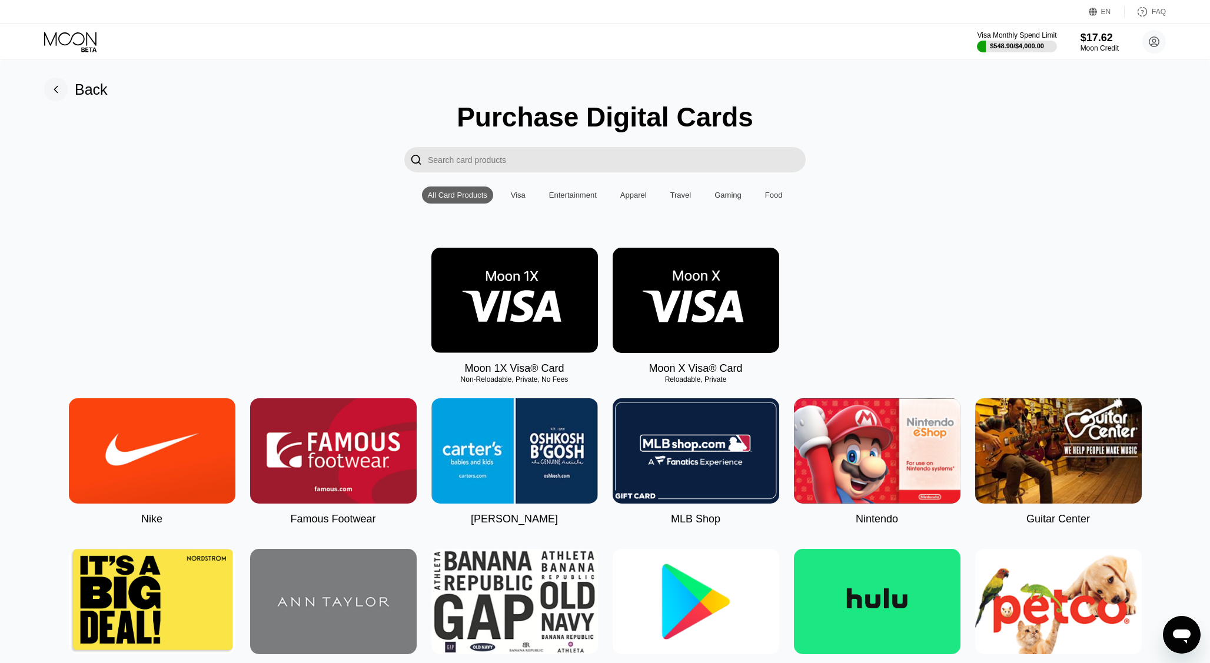  Describe the element at coordinates (728, 195) in the screenshot. I see `div: Gaming` at that location.